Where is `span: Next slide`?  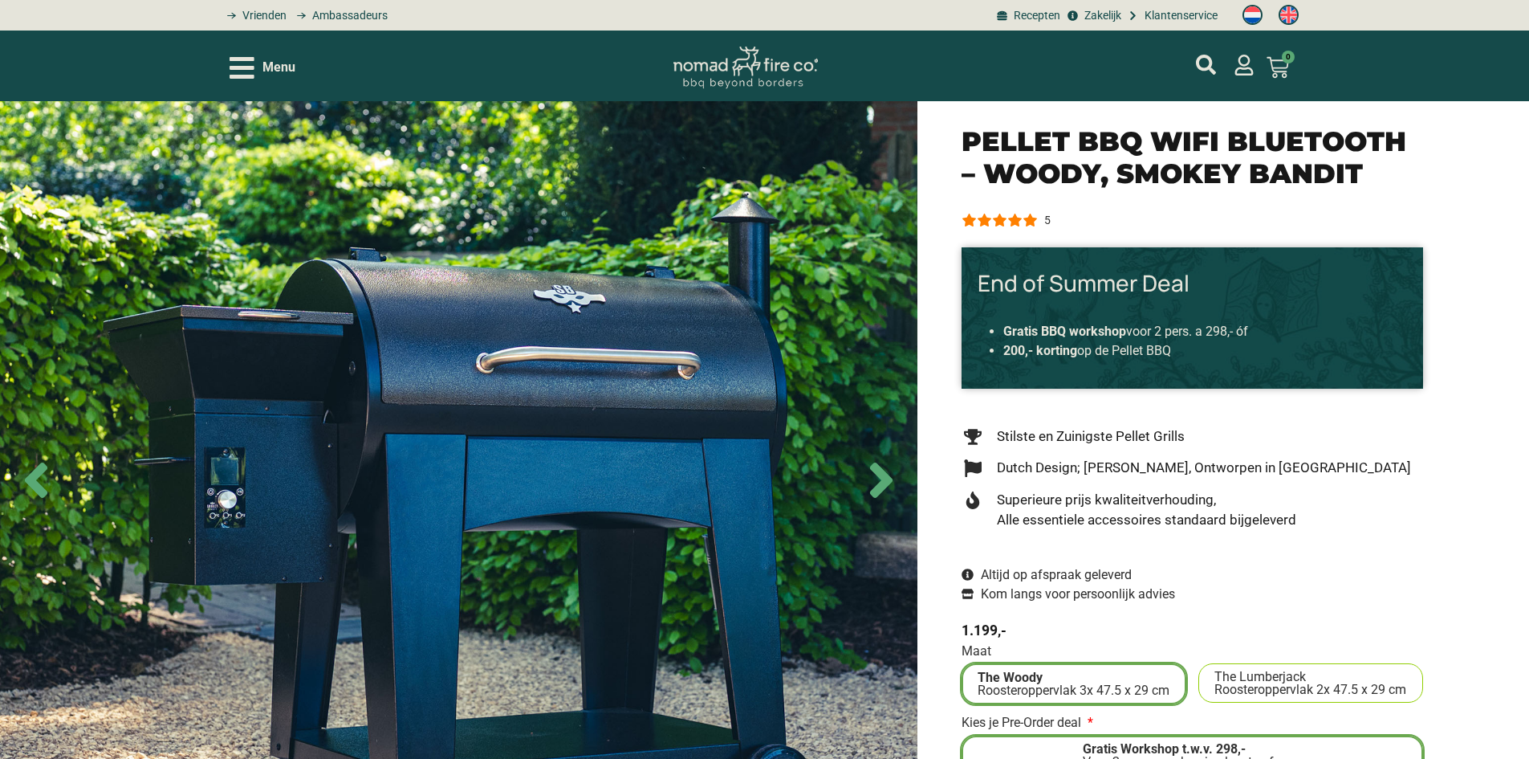 span: Next slide is located at coordinates (882, 480).